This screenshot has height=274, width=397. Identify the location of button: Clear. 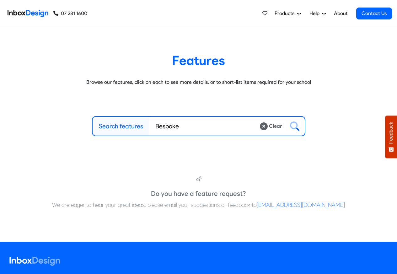
(272, 126).